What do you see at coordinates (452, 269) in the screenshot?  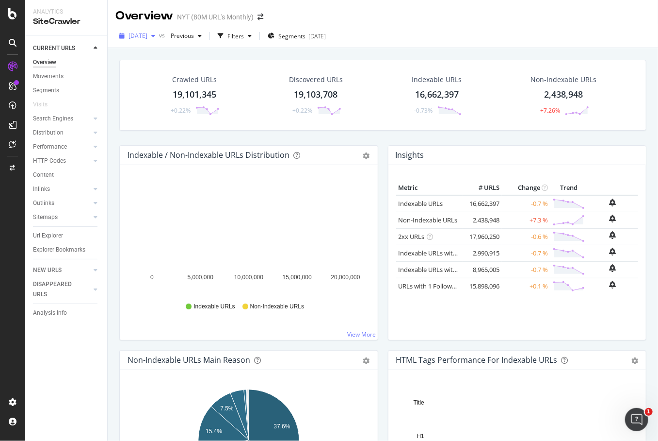 I see `a: Indexable URLs with Bad Description` at bounding box center [452, 269].